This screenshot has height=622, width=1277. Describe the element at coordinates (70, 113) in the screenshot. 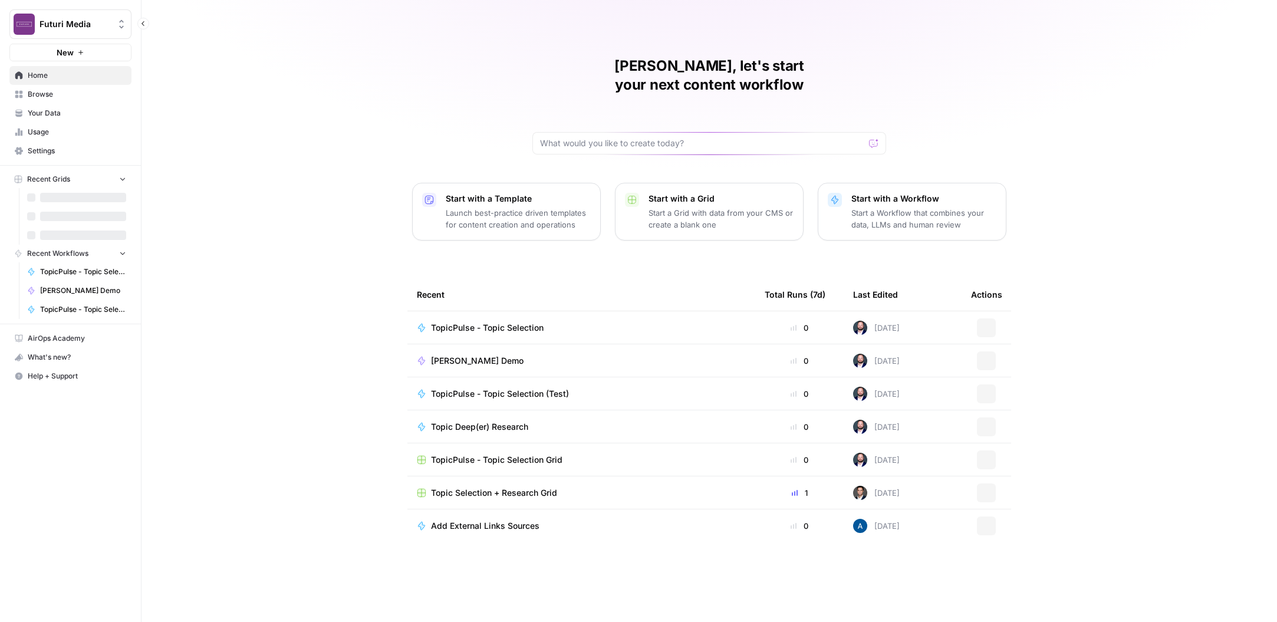

I see `a: Your Data` at that location.